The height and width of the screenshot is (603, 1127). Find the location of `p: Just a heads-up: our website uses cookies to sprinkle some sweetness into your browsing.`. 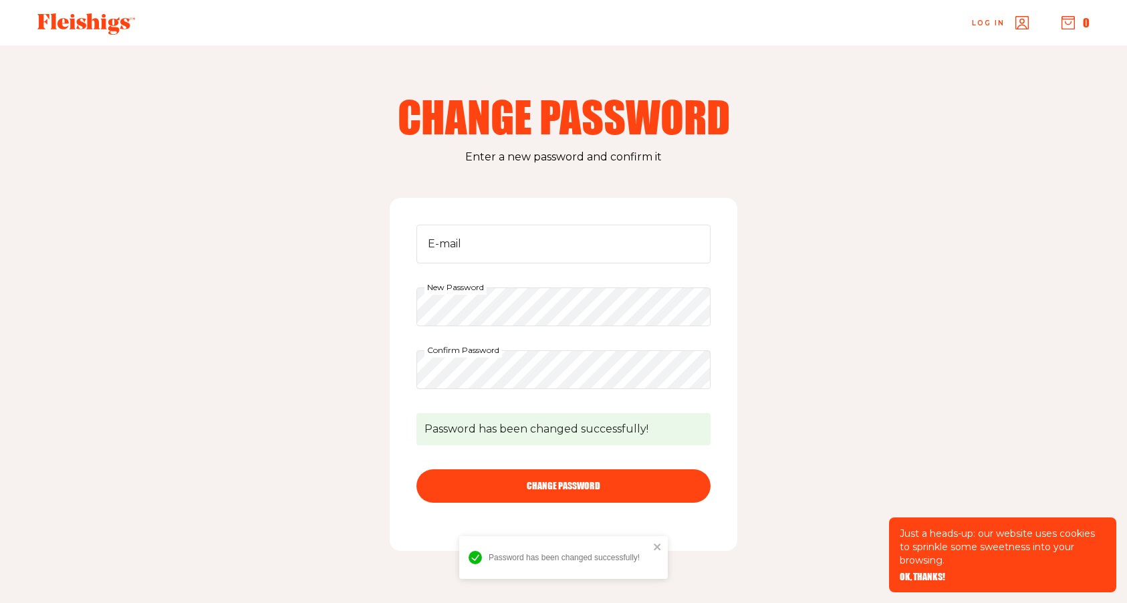

p: Just a heads-up: our website uses cookies to sprinkle some sweetness into your browsing. is located at coordinates (1002, 547).